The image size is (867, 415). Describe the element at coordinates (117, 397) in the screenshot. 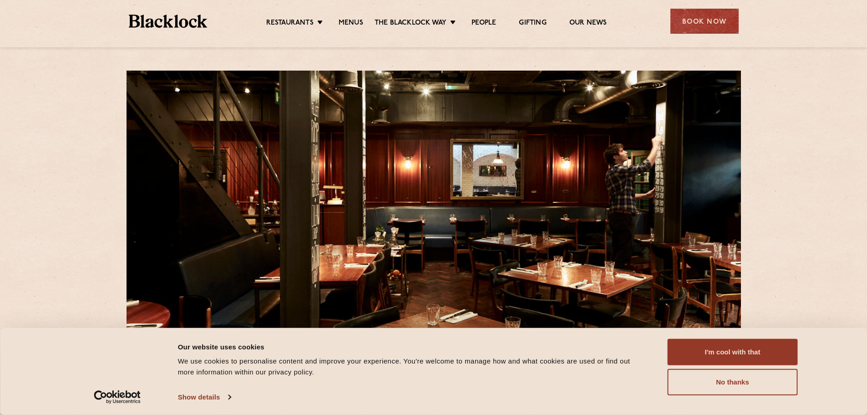

I see `a: Usercentrics Cookiebot - opens in a new window` at that location.